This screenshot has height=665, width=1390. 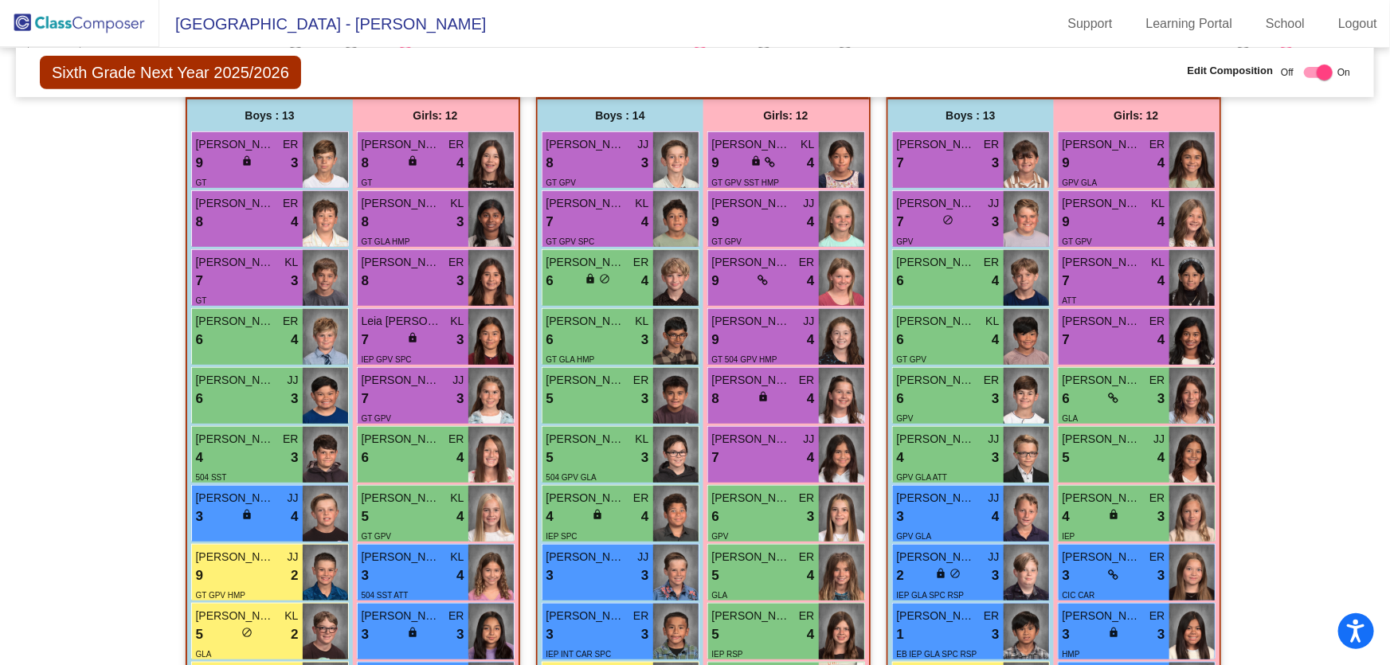 I want to click on span: 5, so click(x=1066, y=458).